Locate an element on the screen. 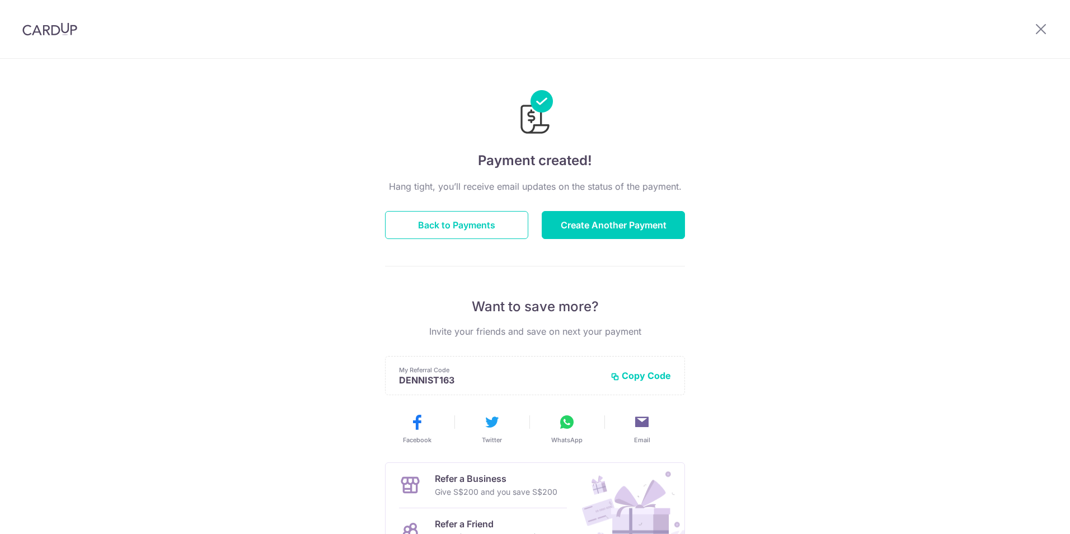 This screenshot has width=1070, height=534. span: WhatsApp is located at coordinates (567, 440).